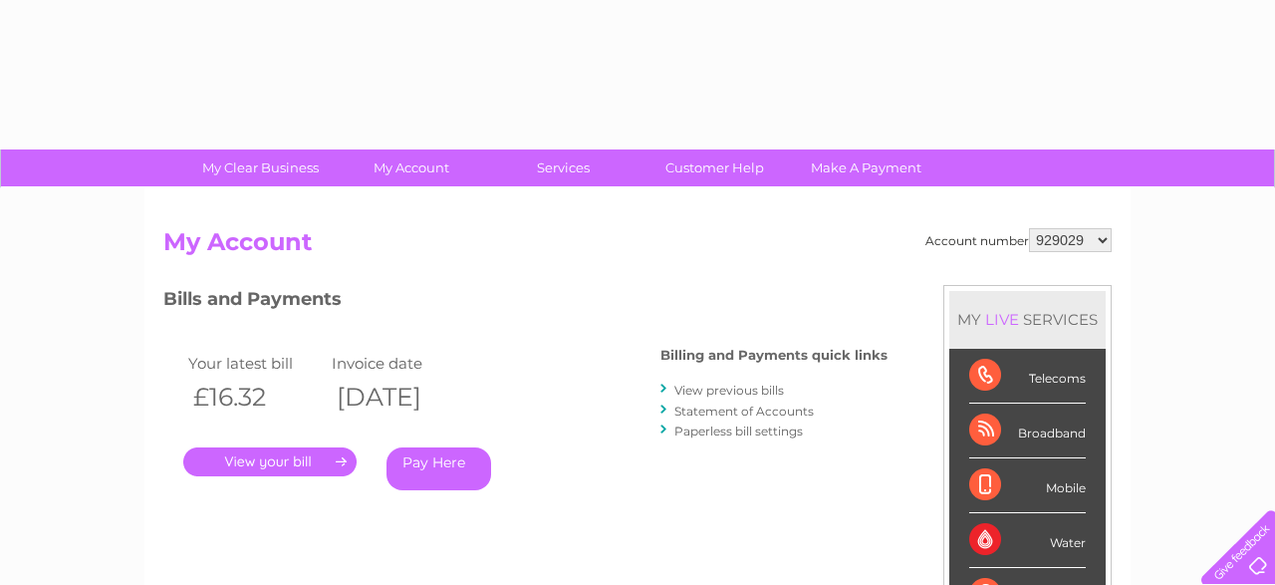 The width and height of the screenshot is (1275, 585). What do you see at coordinates (438, 468) in the screenshot?
I see `a: Pay Here` at bounding box center [438, 468].